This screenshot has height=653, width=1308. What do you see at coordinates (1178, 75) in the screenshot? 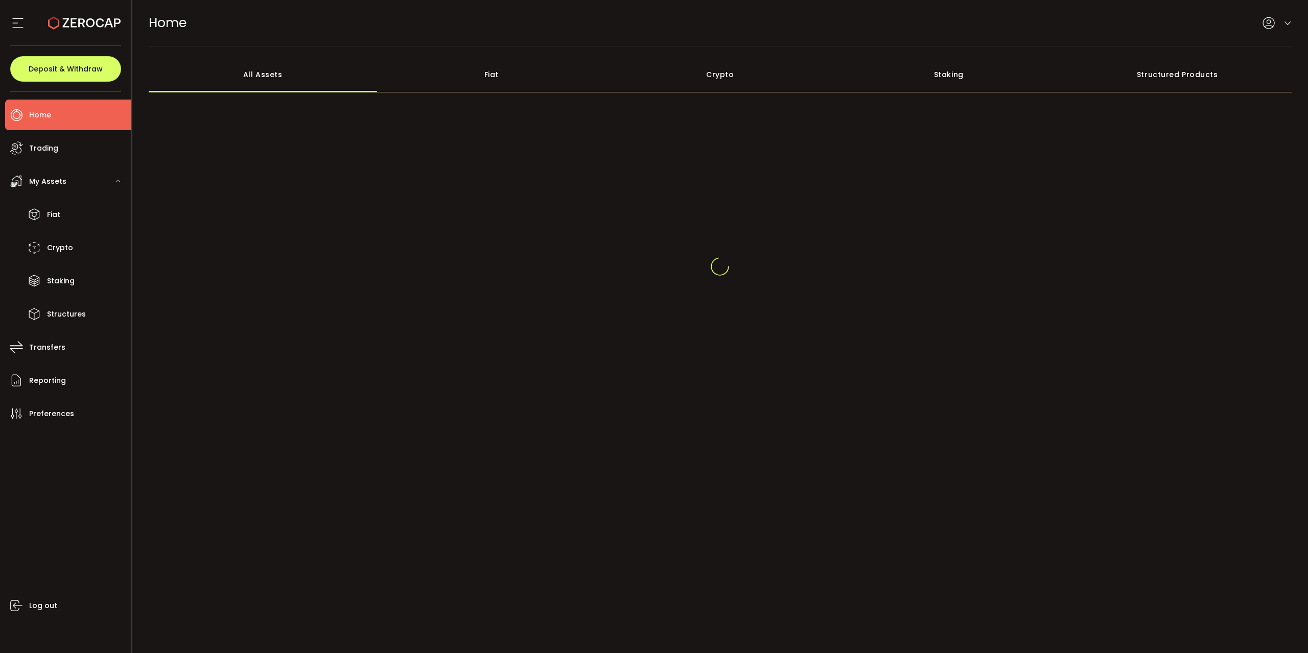
I see `div: Structured Products` at bounding box center [1178, 75].